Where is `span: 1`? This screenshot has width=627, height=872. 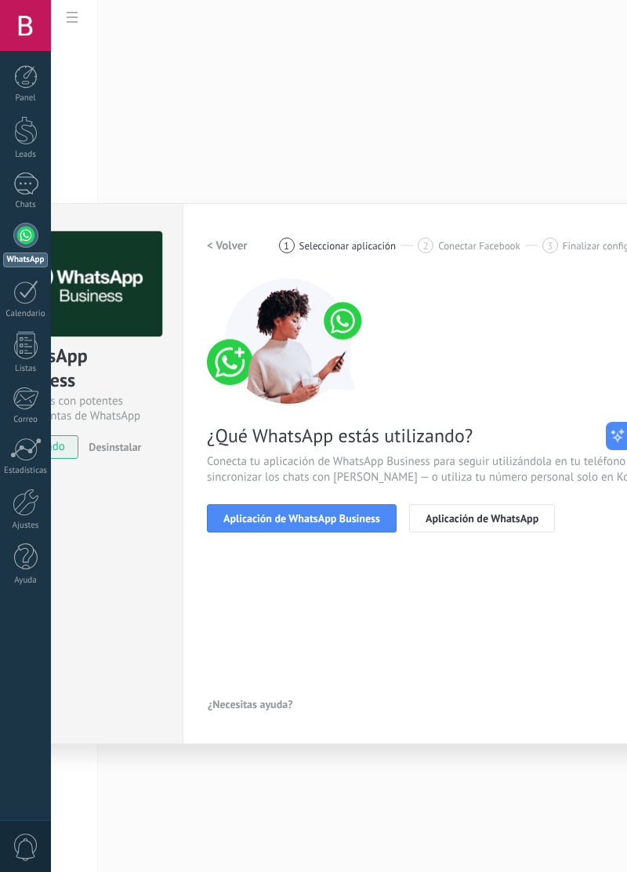
span: 1 is located at coordinates (286, 245).